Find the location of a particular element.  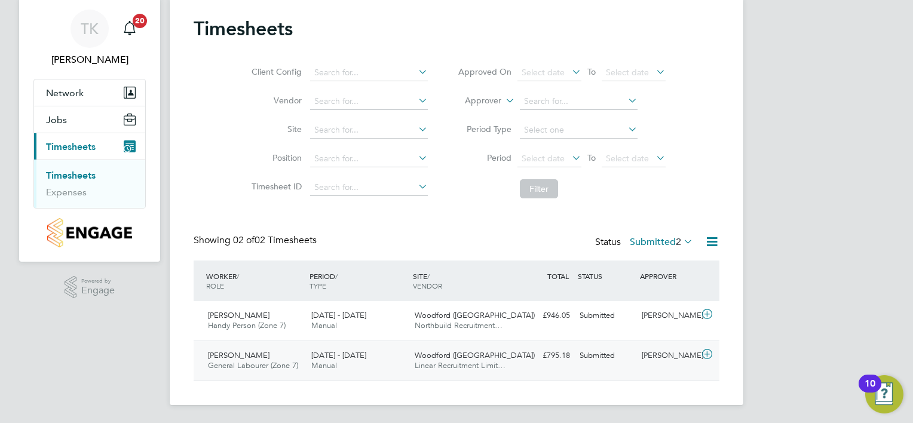

span: Powered by is located at coordinates (98, 281).